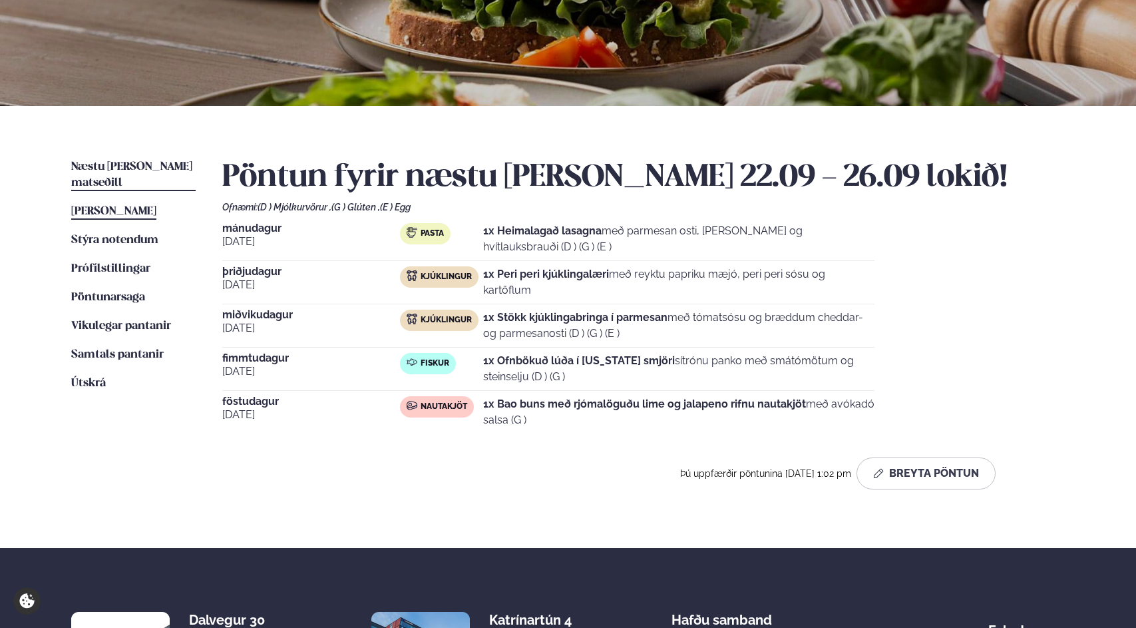 The height and width of the screenshot is (628, 1136). I want to click on div: Ofnæmi:, so click(644, 207).